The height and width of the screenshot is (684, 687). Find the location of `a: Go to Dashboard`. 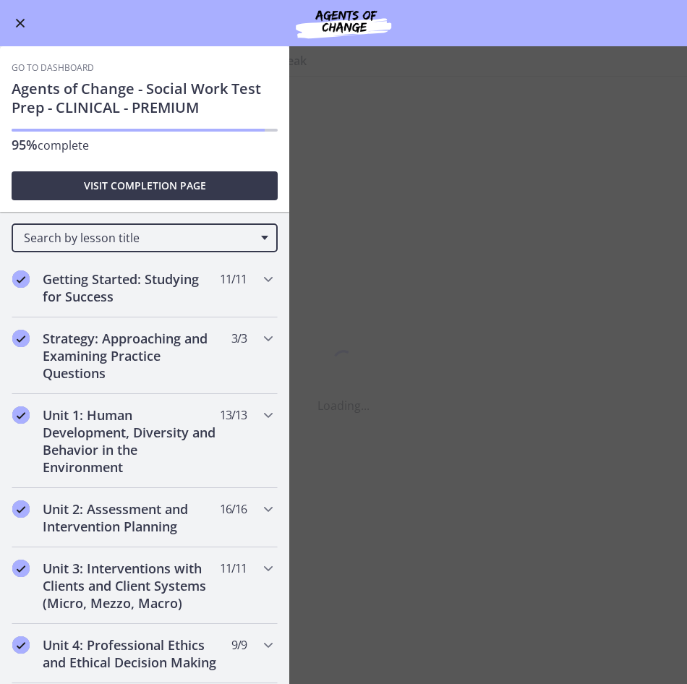

a: Go to Dashboard is located at coordinates (53, 68).